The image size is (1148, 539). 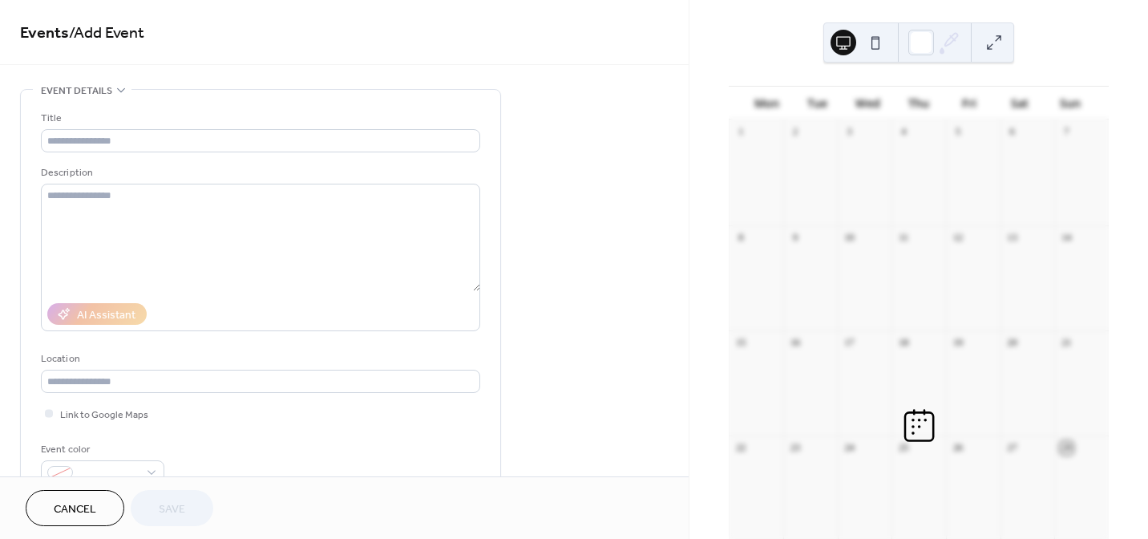 I want to click on div: 13, so click(x=1011, y=236).